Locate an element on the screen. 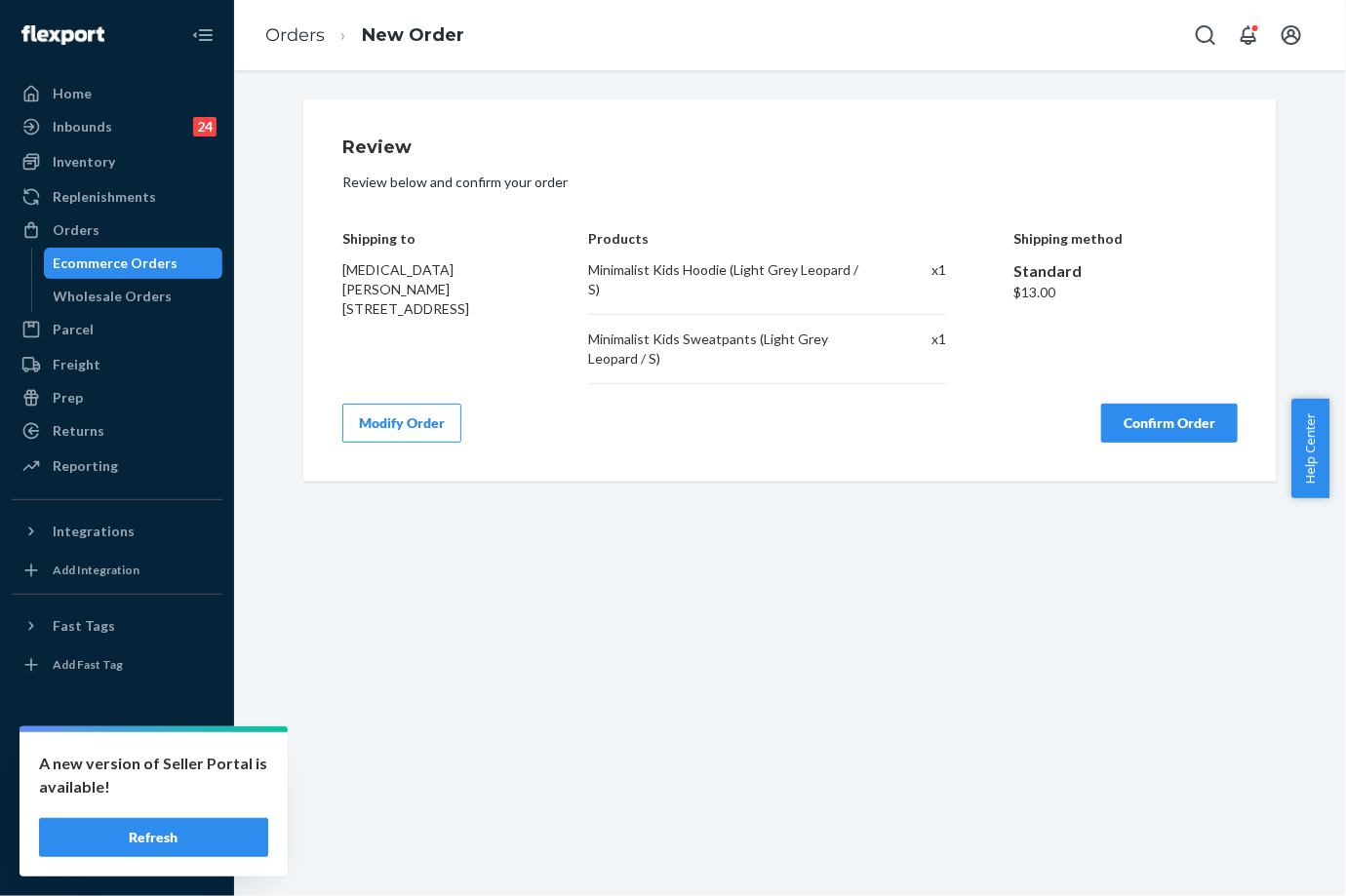 The image size is (1346, 896). div: Add Integration is located at coordinates (96, 569).